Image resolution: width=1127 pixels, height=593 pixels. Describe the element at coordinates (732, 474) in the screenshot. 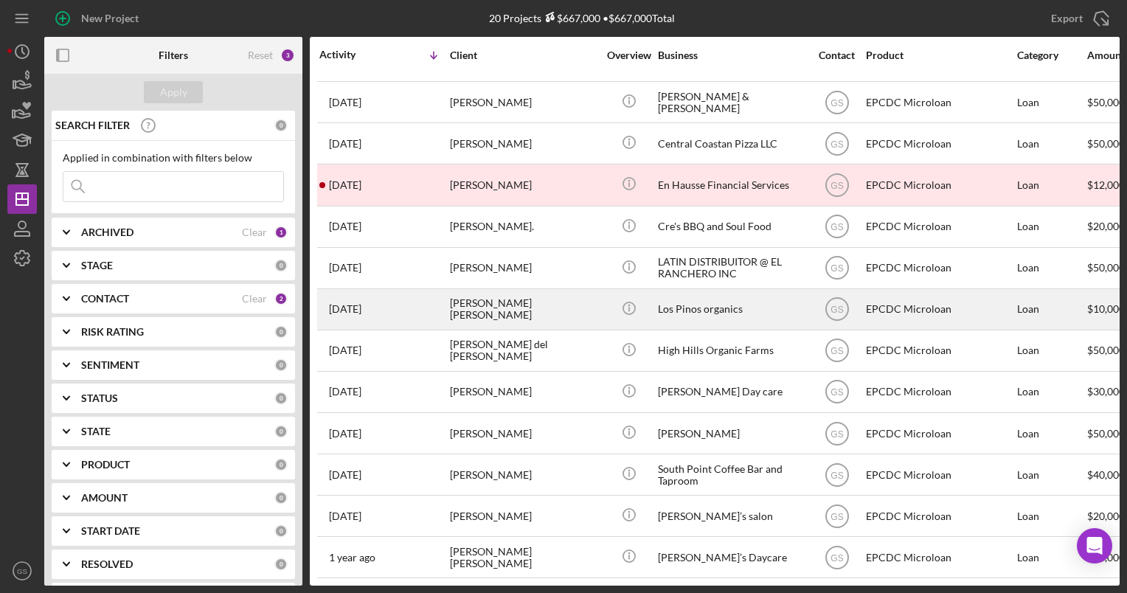

I see `div: South Point Coffee Bar and Taproom` at that location.